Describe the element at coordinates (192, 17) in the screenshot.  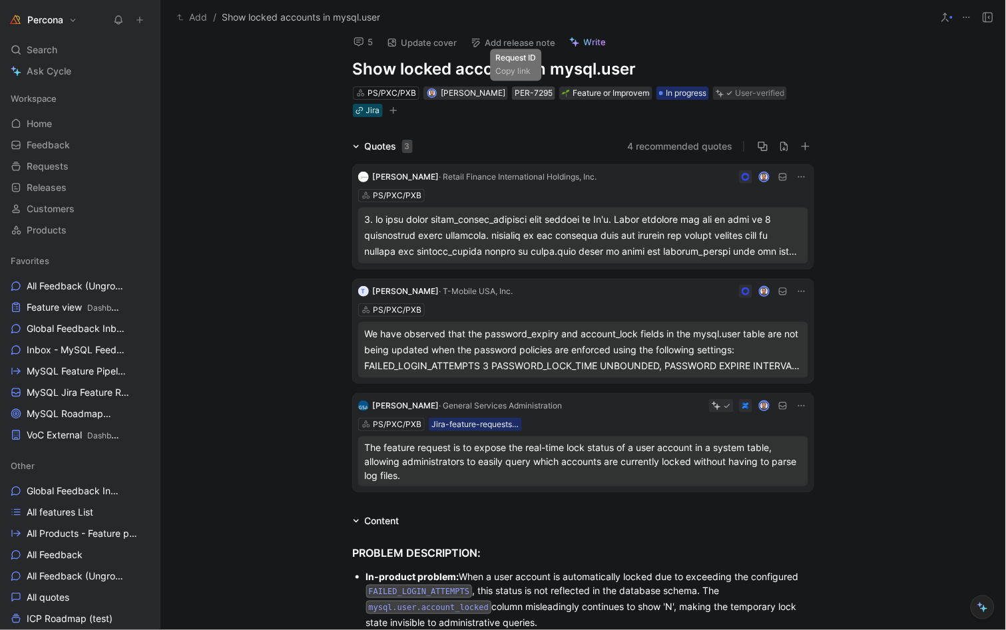
I see `button: Add` at that location.